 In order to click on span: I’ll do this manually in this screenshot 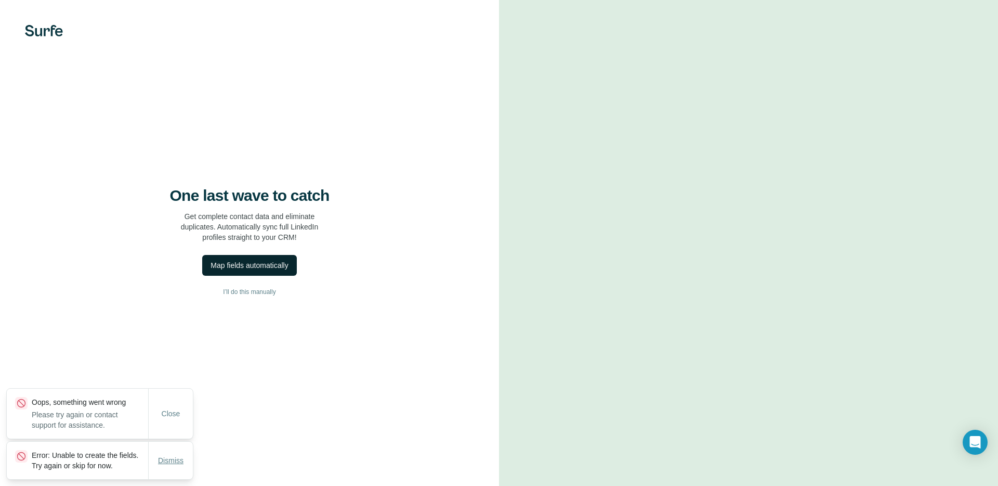, I will do `click(249, 292)`.